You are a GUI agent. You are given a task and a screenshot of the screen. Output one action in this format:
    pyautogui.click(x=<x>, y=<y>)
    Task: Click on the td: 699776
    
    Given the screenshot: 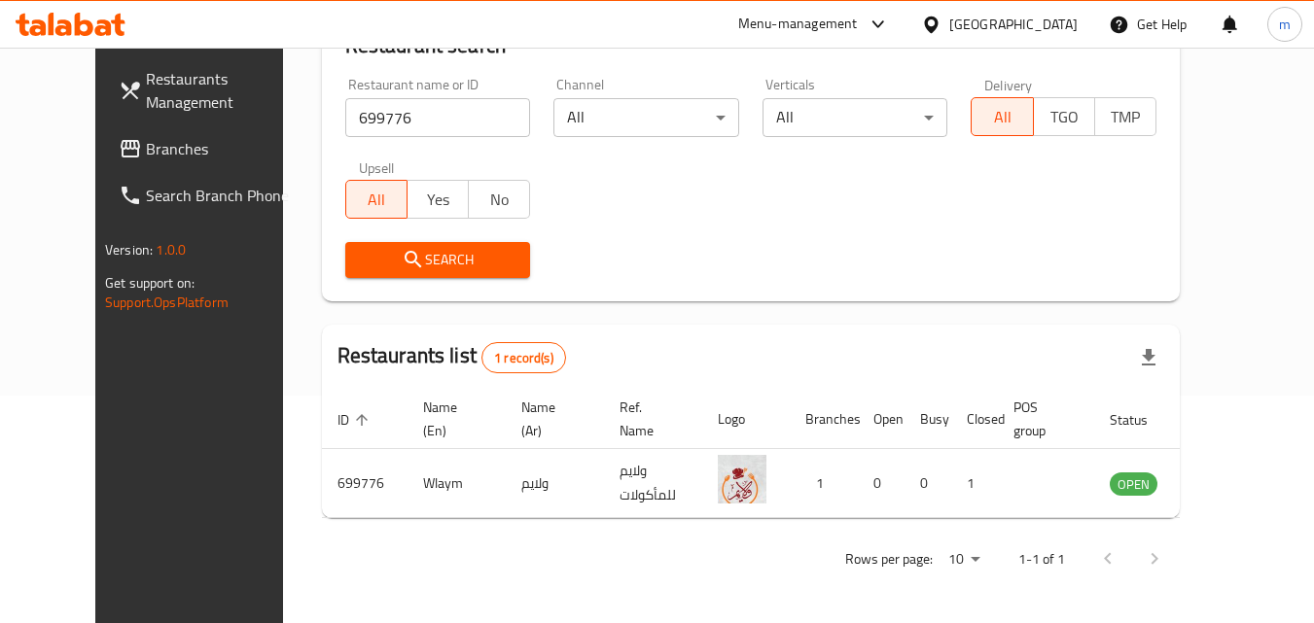 What is the action you would take?
    pyautogui.click(x=365, y=483)
    